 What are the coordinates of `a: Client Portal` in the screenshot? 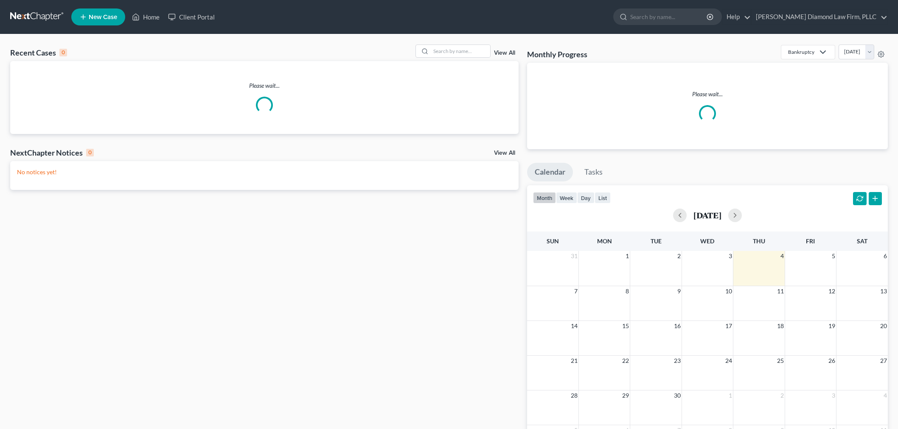 It's located at (191, 17).